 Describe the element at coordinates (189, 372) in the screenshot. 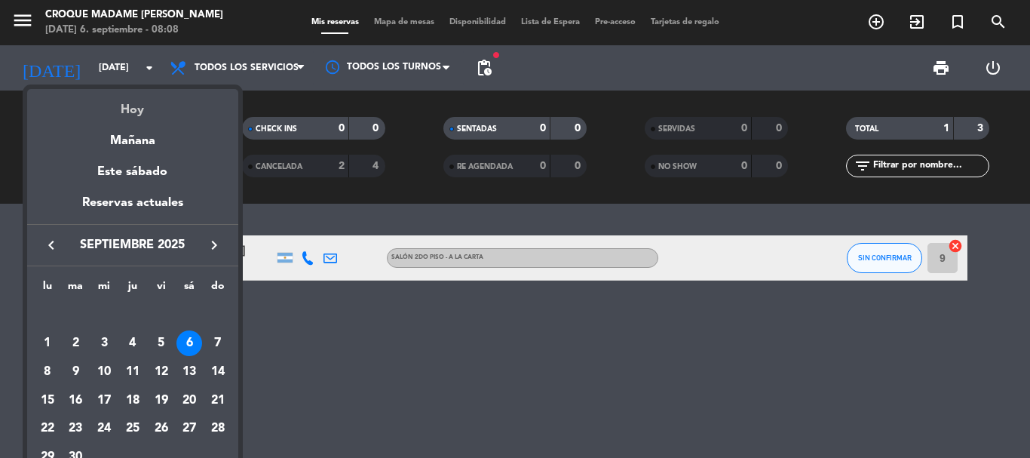

I see `td: 13 de septiembre de 2025` at that location.